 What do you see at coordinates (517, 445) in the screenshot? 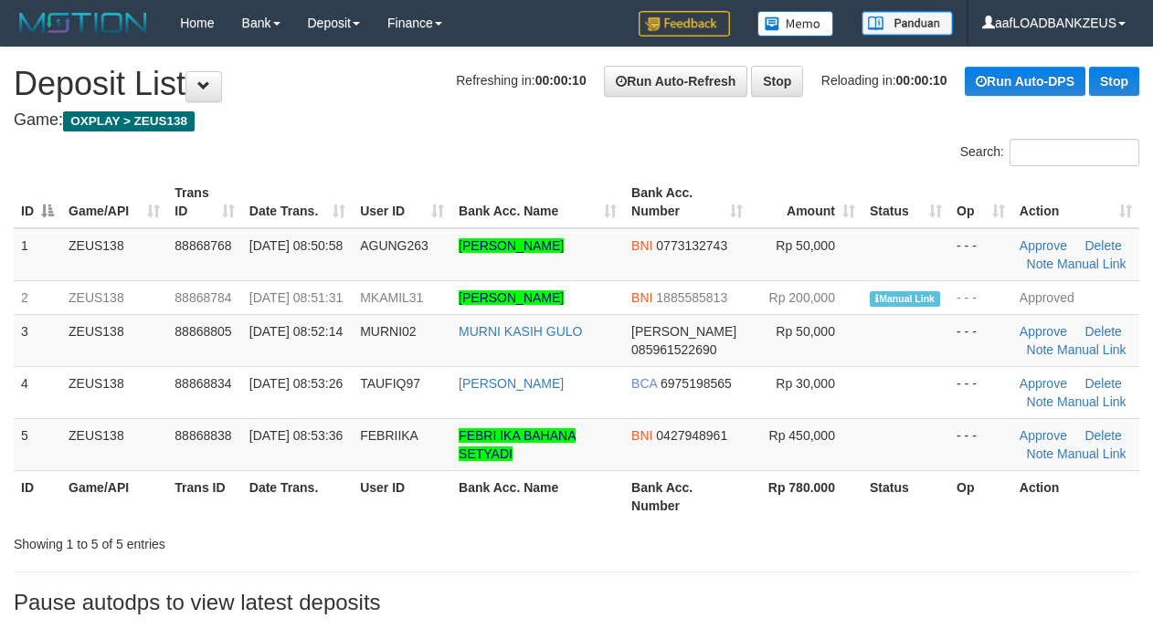
I see `a: FEBRI IKA BAHANA SETYADI` at bounding box center [517, 445].